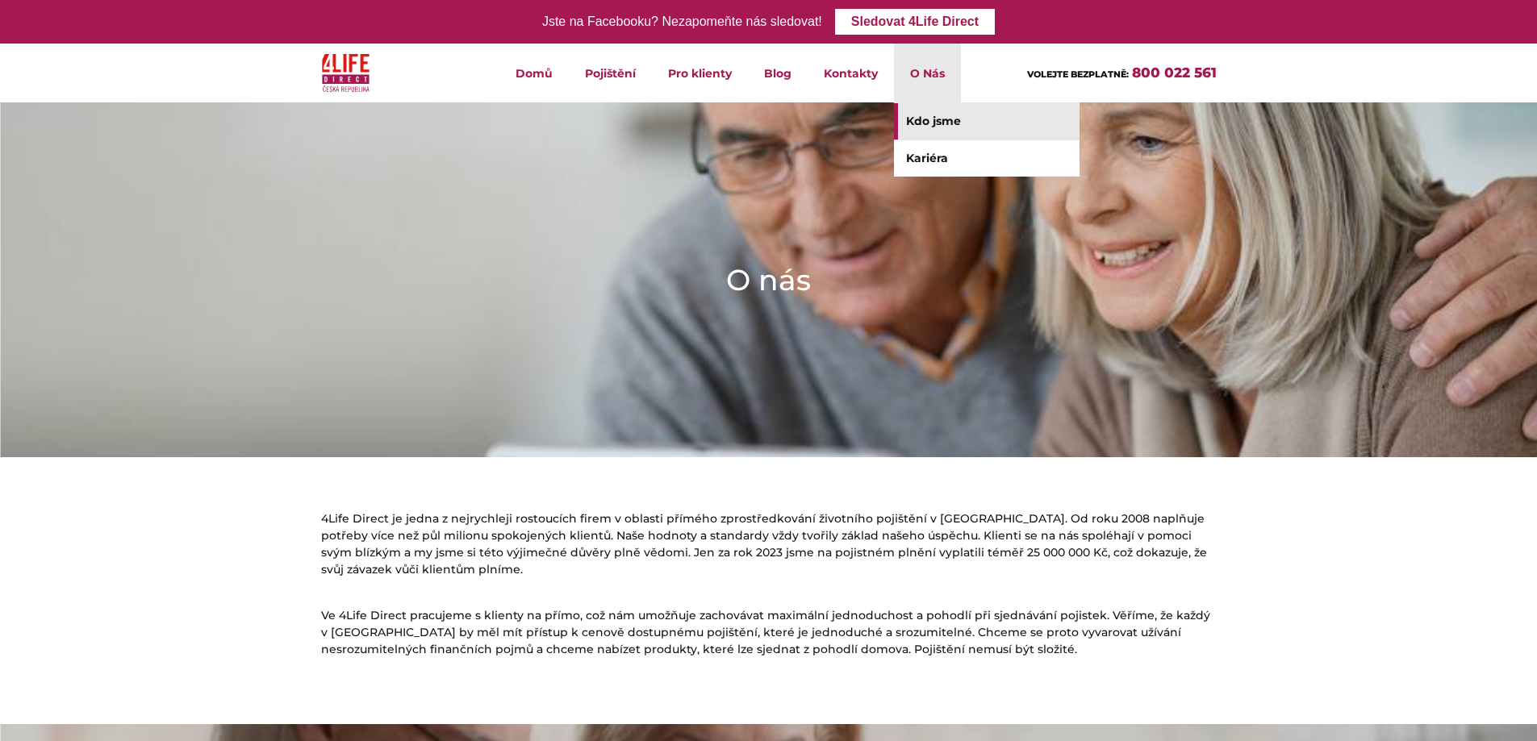 Image resolution: width=1537 pixels, height=741 pixels. Describe the element at coordinates (1078, 74) in the screenshot. I see `span: VOLEJTE BEZPLATNĚ:` at that location.